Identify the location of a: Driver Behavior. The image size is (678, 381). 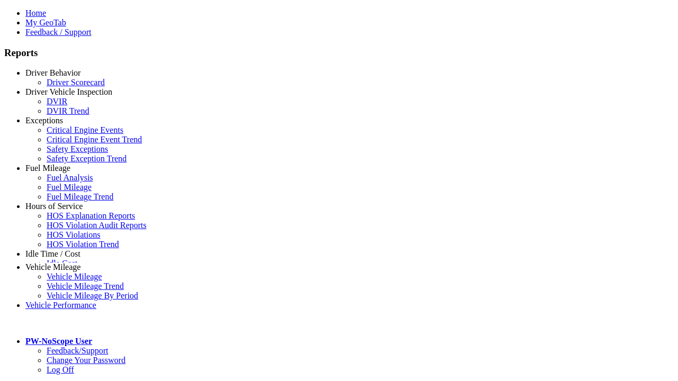
(53, 73).